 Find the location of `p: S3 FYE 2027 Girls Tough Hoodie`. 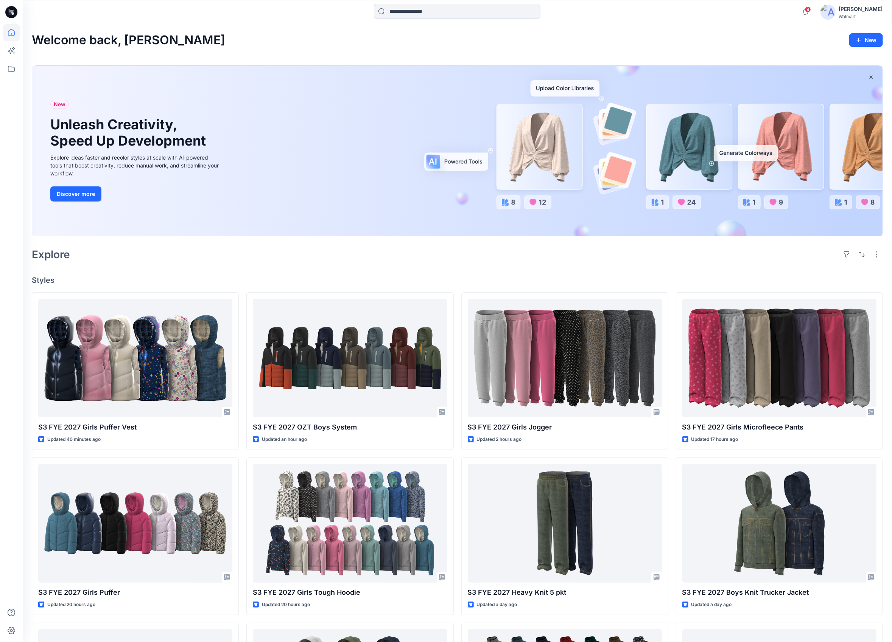

p: S3 FYE 2027 Girls Tough Hoodie is located at coordinates (349, 593).